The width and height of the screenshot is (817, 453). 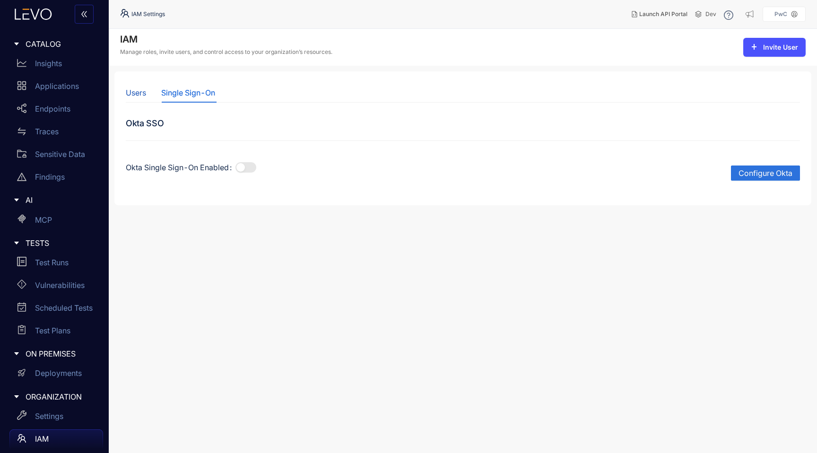 I want to click on span: Launch API Portal, so click(x=664, y=14).